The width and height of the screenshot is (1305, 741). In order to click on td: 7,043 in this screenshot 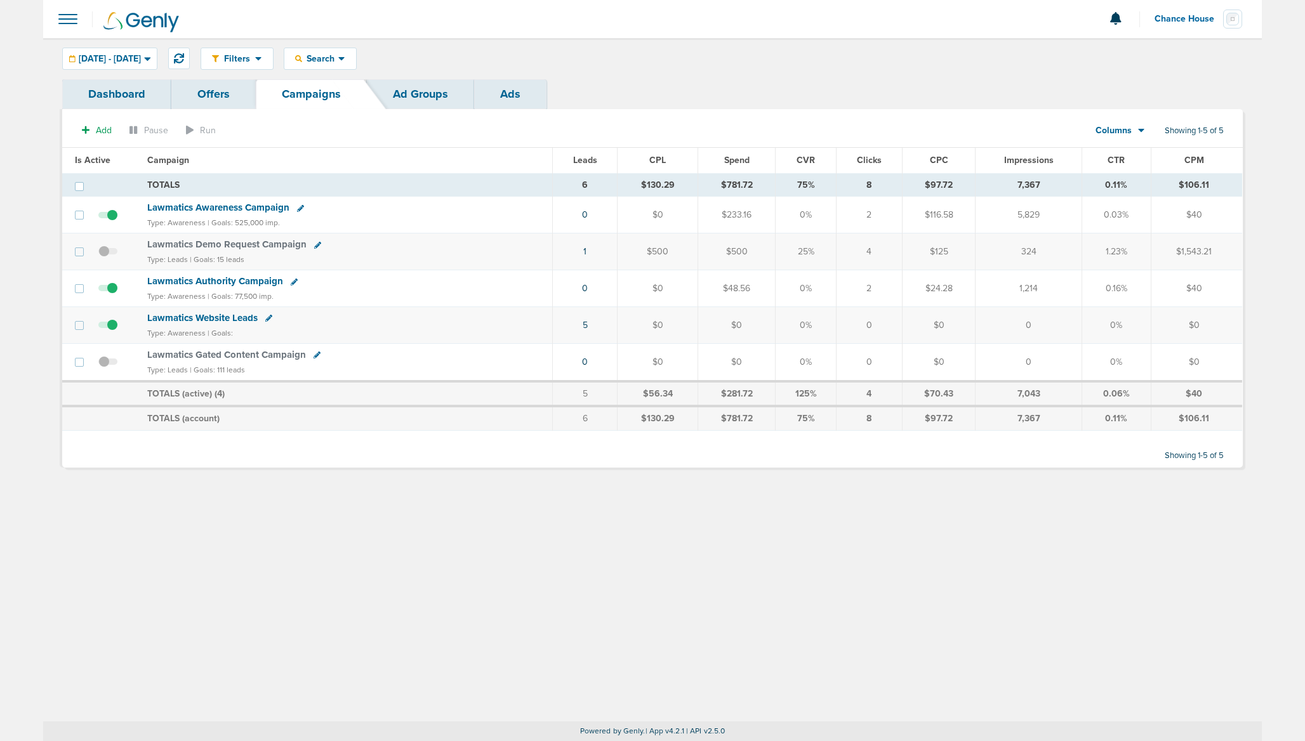, I will do `click(1028, 394)`.